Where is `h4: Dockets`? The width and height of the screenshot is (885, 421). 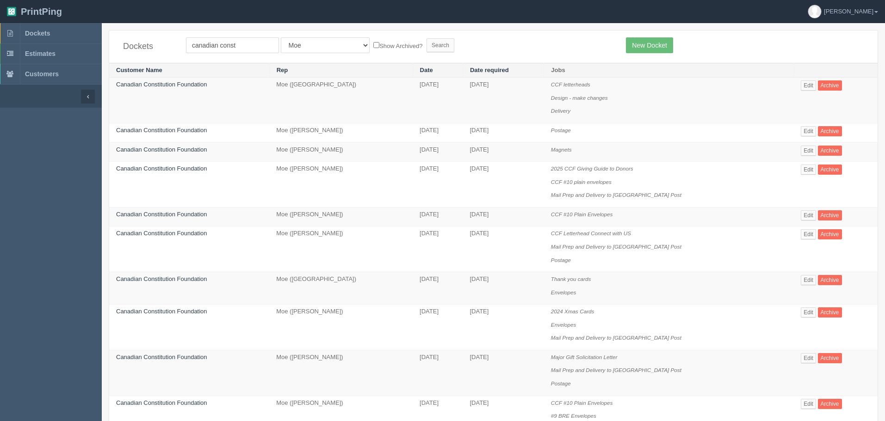
h4: Dockets is located at coordinates (148, 47).